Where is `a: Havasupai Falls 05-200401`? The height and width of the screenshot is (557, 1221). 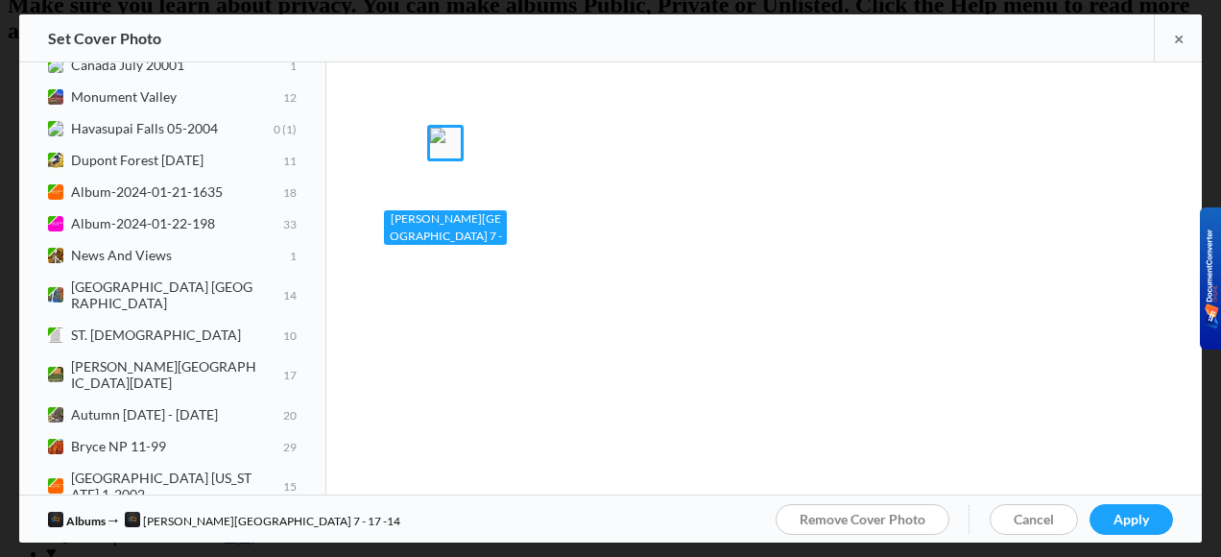 a: Havasupai Falls 05-200401 is located at coordinates (172, 128).